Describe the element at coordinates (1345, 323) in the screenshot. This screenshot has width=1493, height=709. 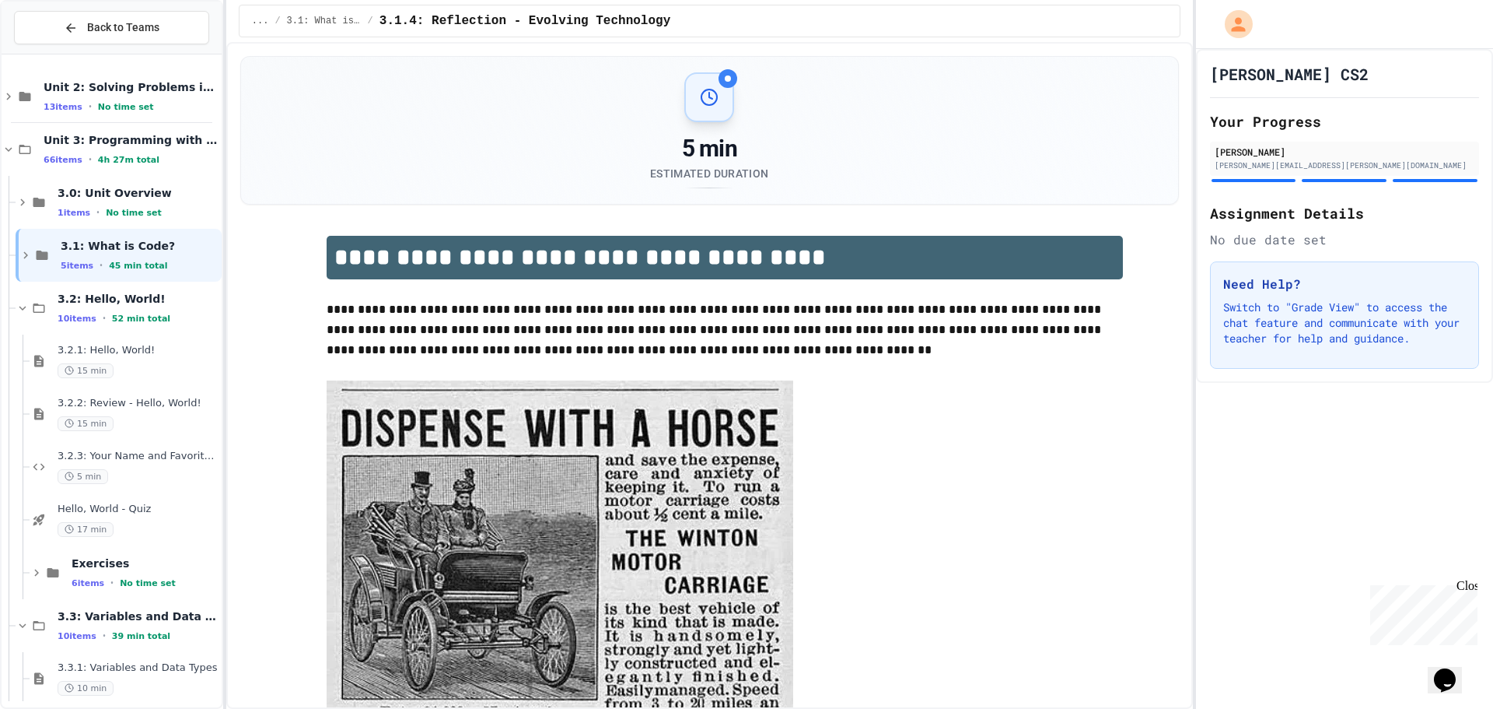
I see `p: Switch to "Grade View" to access the chat feature and communicate with your teacher for help and ...` at that location.